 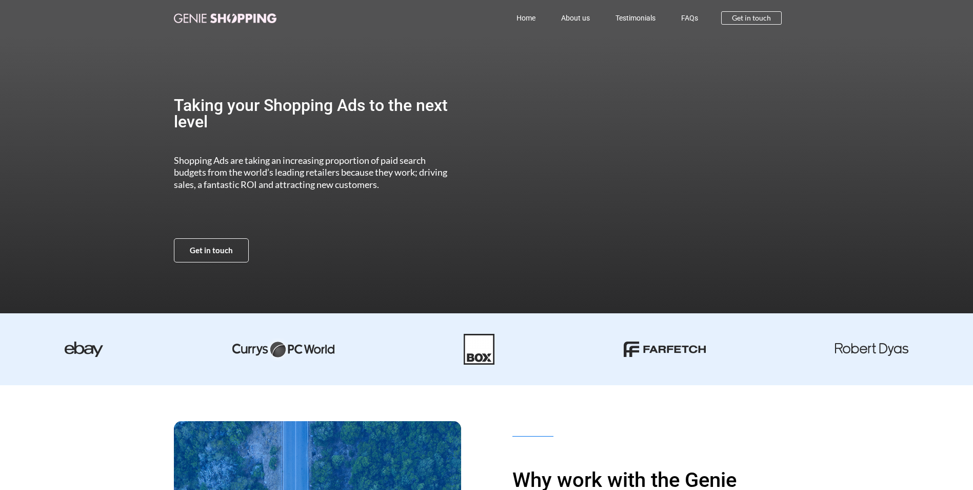 I want to click on img: farfetch-01, so click(x=665, y=349).